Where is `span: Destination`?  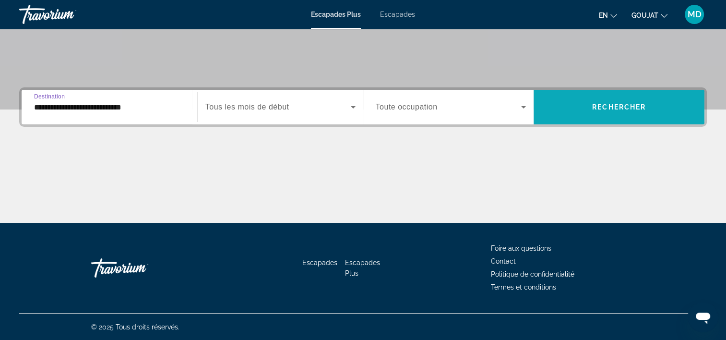
span: Destination is located at coordinates (49, 96).